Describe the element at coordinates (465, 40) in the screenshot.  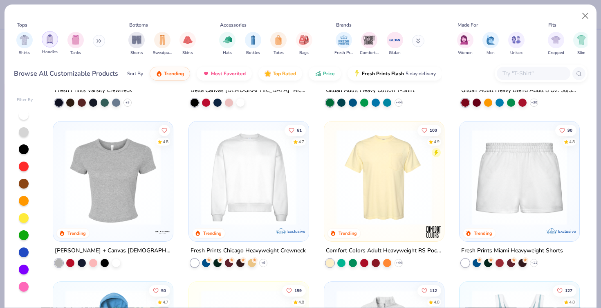
I see `img: Women Image` at that location.